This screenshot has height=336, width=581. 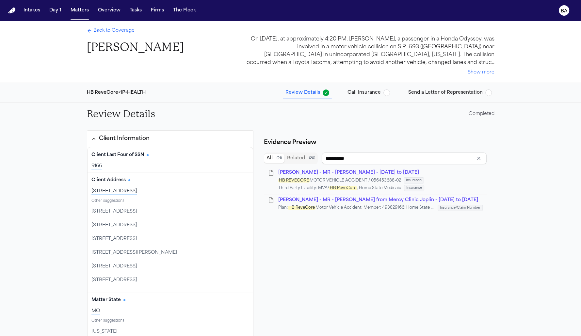 I want to click on button: Open J. Vanwey - MR - Ortho from Mercy Clinic Joplin - 3.26.24 to 5.3.24, so click(x=378, y=200).